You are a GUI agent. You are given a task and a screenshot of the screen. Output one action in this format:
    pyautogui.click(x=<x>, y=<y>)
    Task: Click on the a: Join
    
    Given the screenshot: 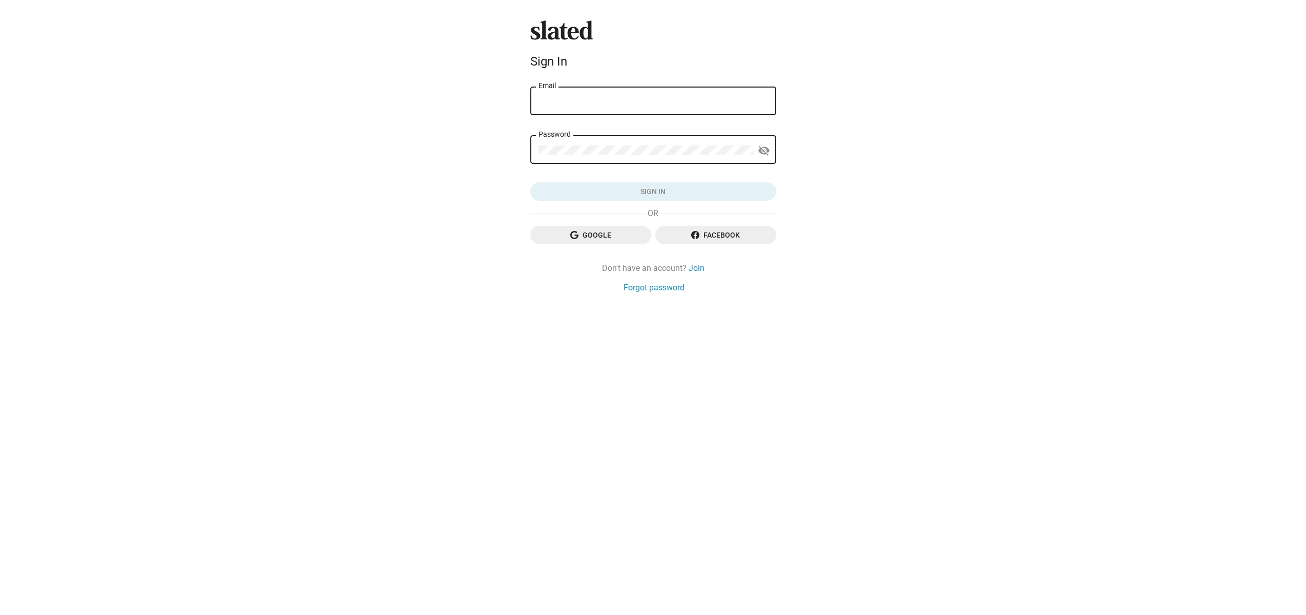 What is the action you would take?
    pyautogui.click(x=696, y=268)
    